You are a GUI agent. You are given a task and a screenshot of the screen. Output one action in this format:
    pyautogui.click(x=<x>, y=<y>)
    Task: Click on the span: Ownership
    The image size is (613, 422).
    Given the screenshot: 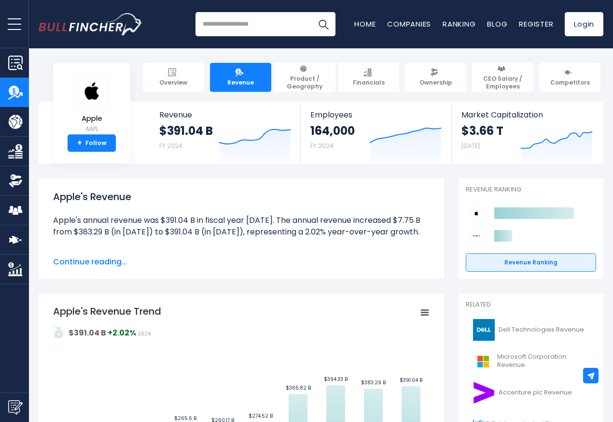 What is the action you would take?
    pyautogui.click(x=436, y=83)
    